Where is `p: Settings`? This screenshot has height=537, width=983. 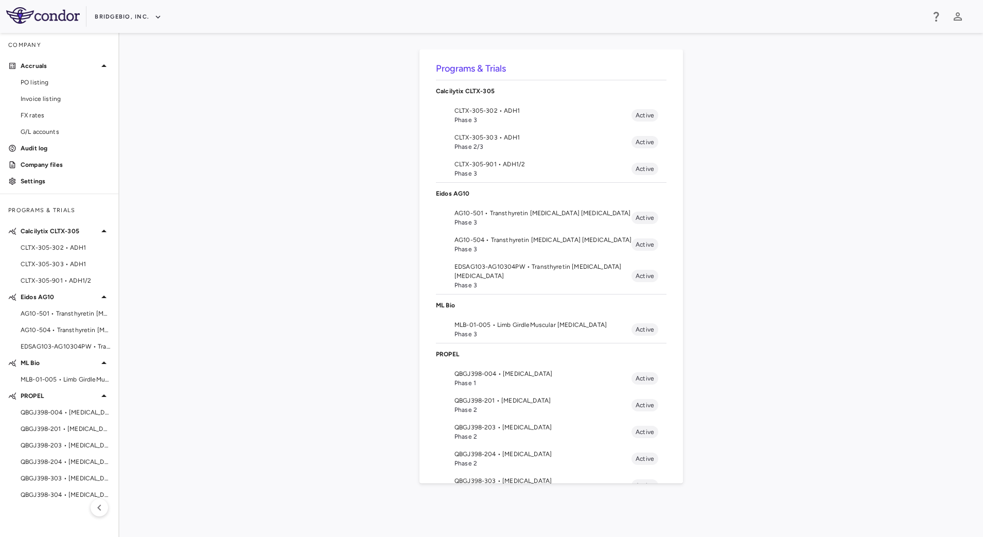
p: Settings is located at coordinates (65, 181).